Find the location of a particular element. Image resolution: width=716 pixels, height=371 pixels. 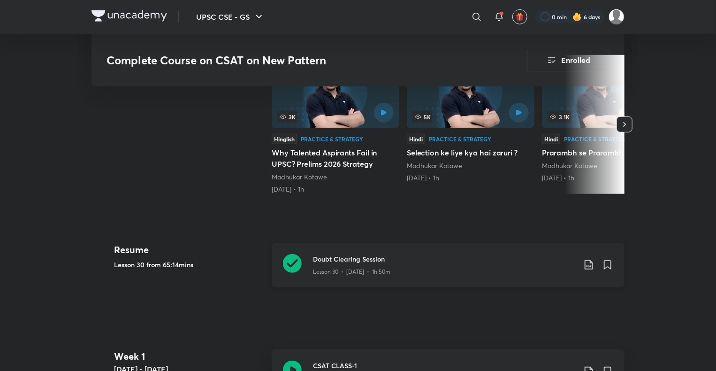

h5: Selection ke liye kya hai zaruri ? is located at coordinates (471, 153).